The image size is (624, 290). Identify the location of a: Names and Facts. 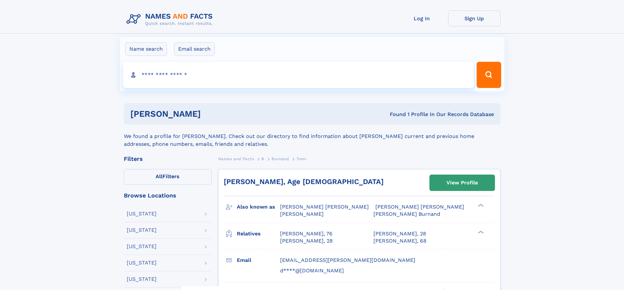
(236, 159).